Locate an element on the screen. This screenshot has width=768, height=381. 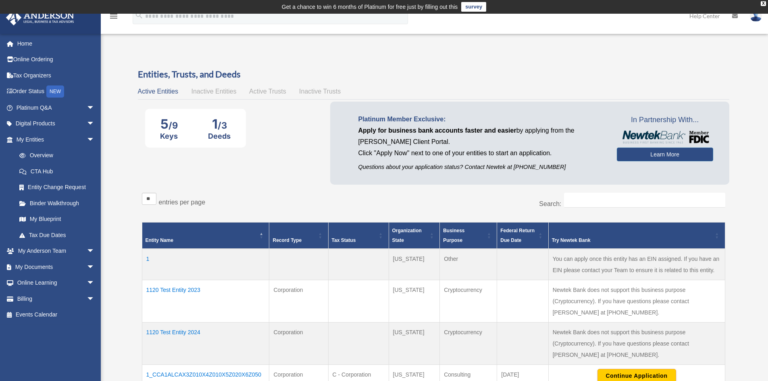
a: Digital Productsarrow_drop_down is located at coordinates (56, 124).